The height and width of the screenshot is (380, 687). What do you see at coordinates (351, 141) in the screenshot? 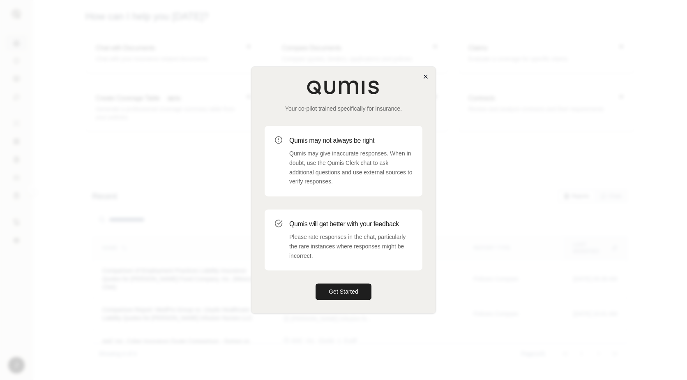
I see `h3: Qumis may not always be right` at bounding box center [351, 141].